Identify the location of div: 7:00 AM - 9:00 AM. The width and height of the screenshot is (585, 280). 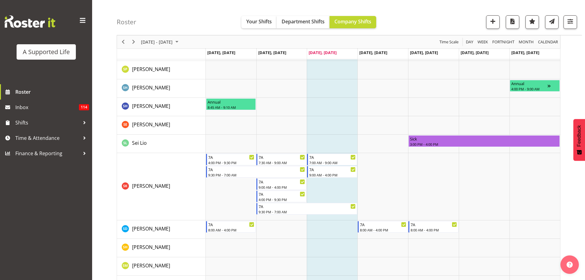
(332, 162).